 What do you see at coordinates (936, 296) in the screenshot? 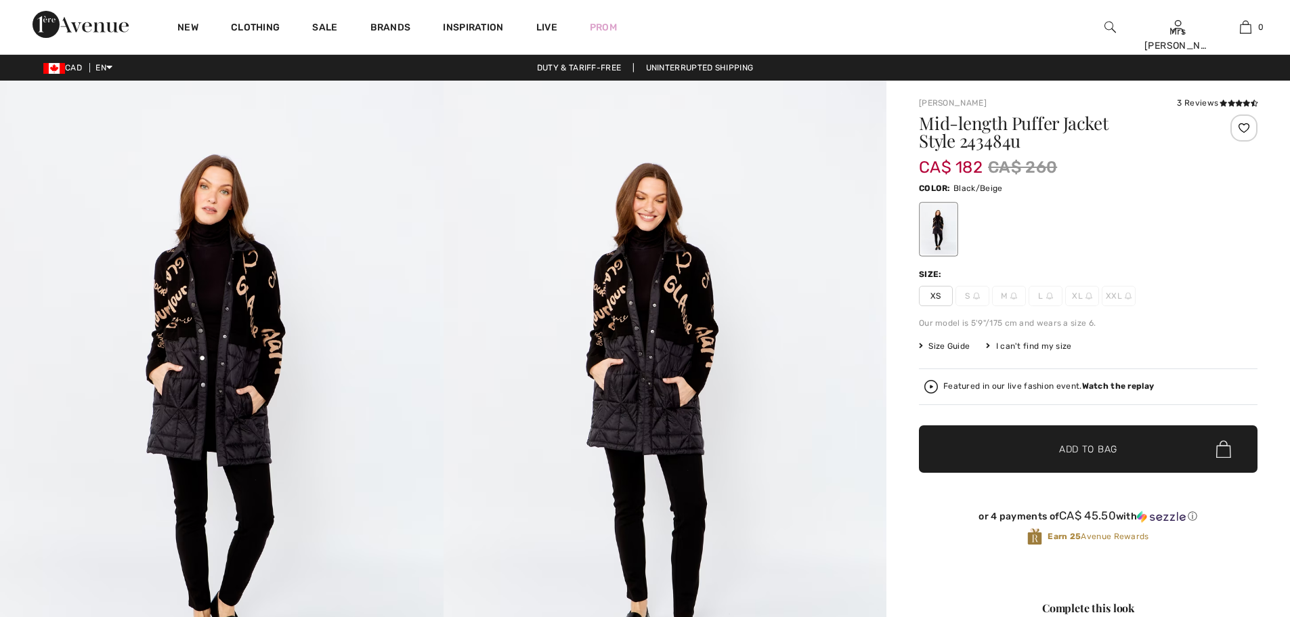
I see `span: XS` at bounding box center [936, 296].